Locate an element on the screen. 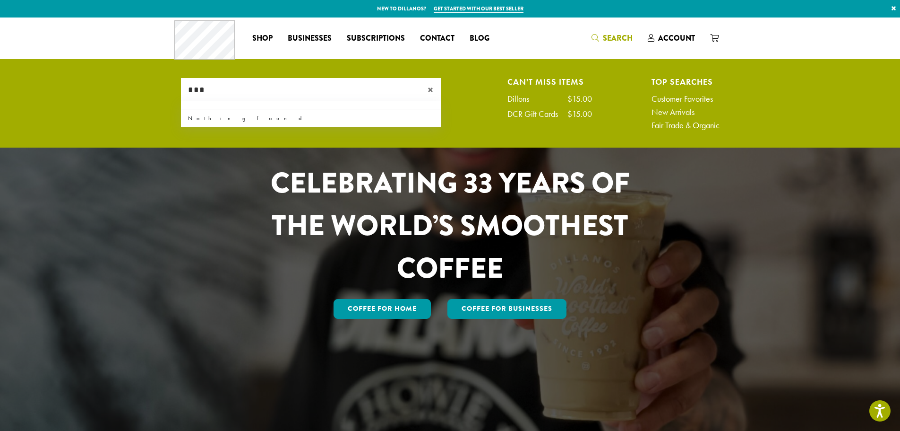 The height and width of the screenshot is (431, 900). span: Shop is located at coordinates (262, 38).